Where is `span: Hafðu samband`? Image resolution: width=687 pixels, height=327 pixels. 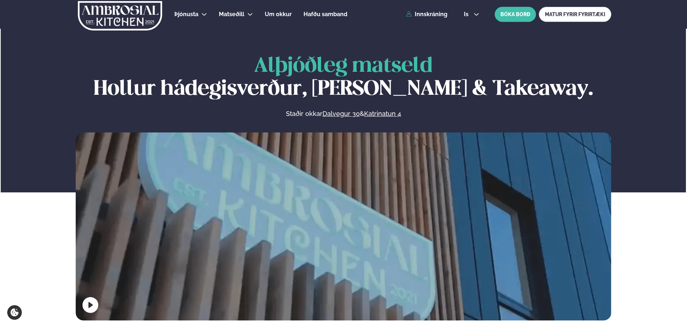 span: Hafðu samband is located at coordinates (325, 14).